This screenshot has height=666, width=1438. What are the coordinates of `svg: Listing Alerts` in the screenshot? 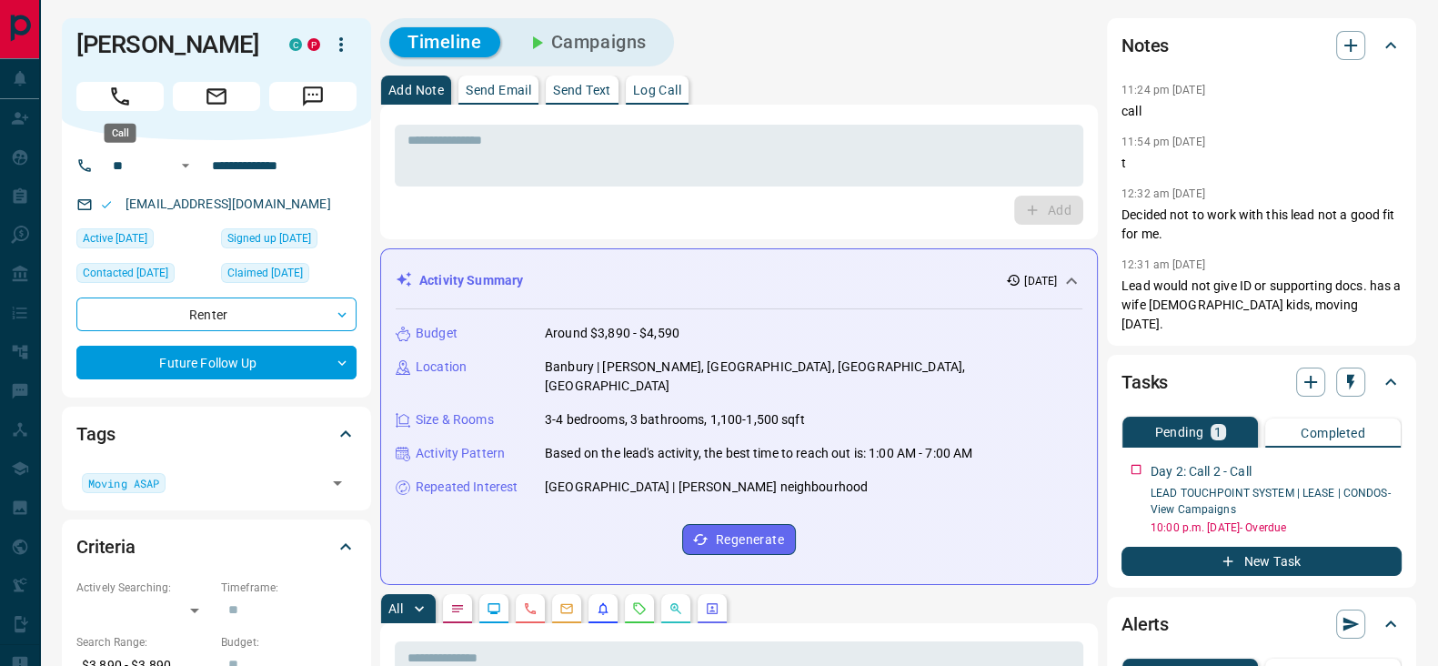 It's located at (603, 609).